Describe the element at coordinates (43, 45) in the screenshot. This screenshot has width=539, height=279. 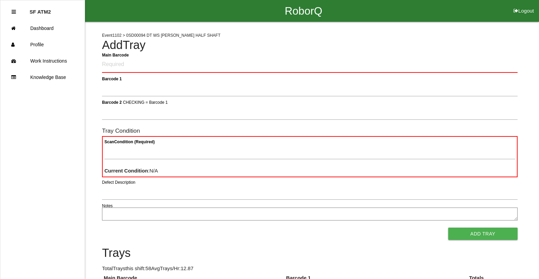
I see `a: Profile` at that location.